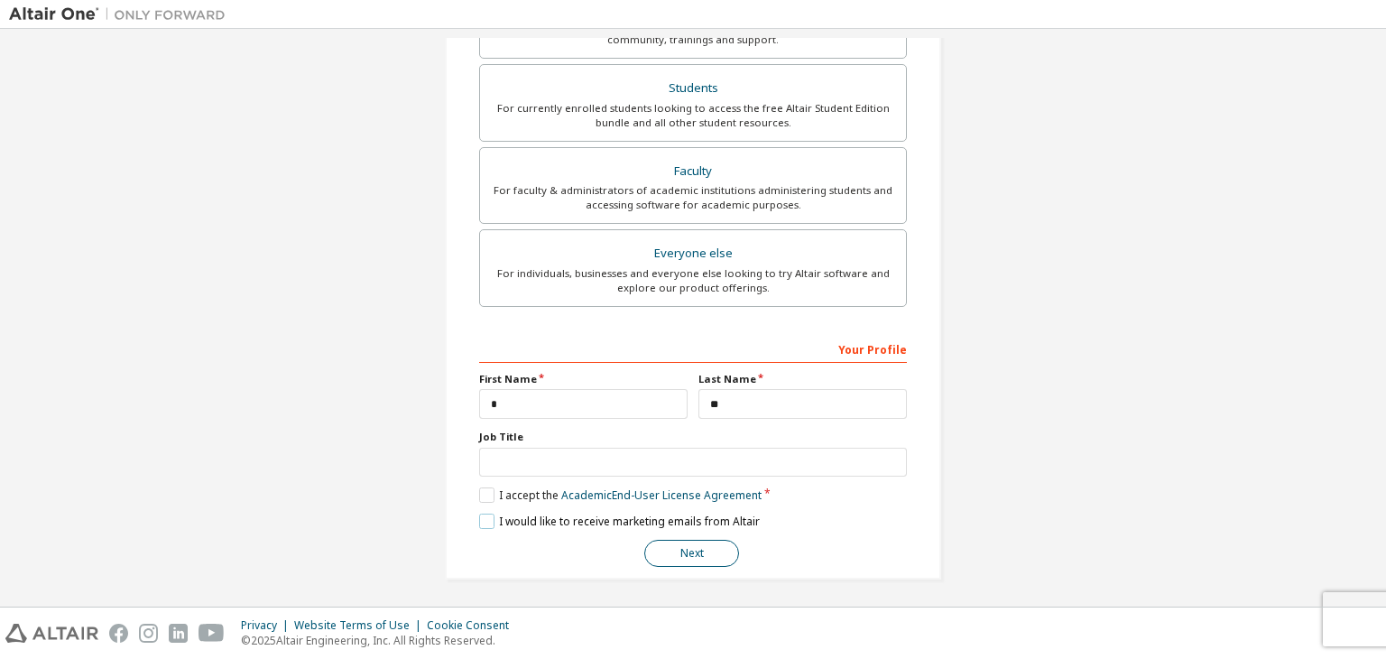  Describe the element at coordinates (693, 198) in the screenshot. I see `div: For faculty & administrators of academic institutions administering students and accessing softwa...` at that location.